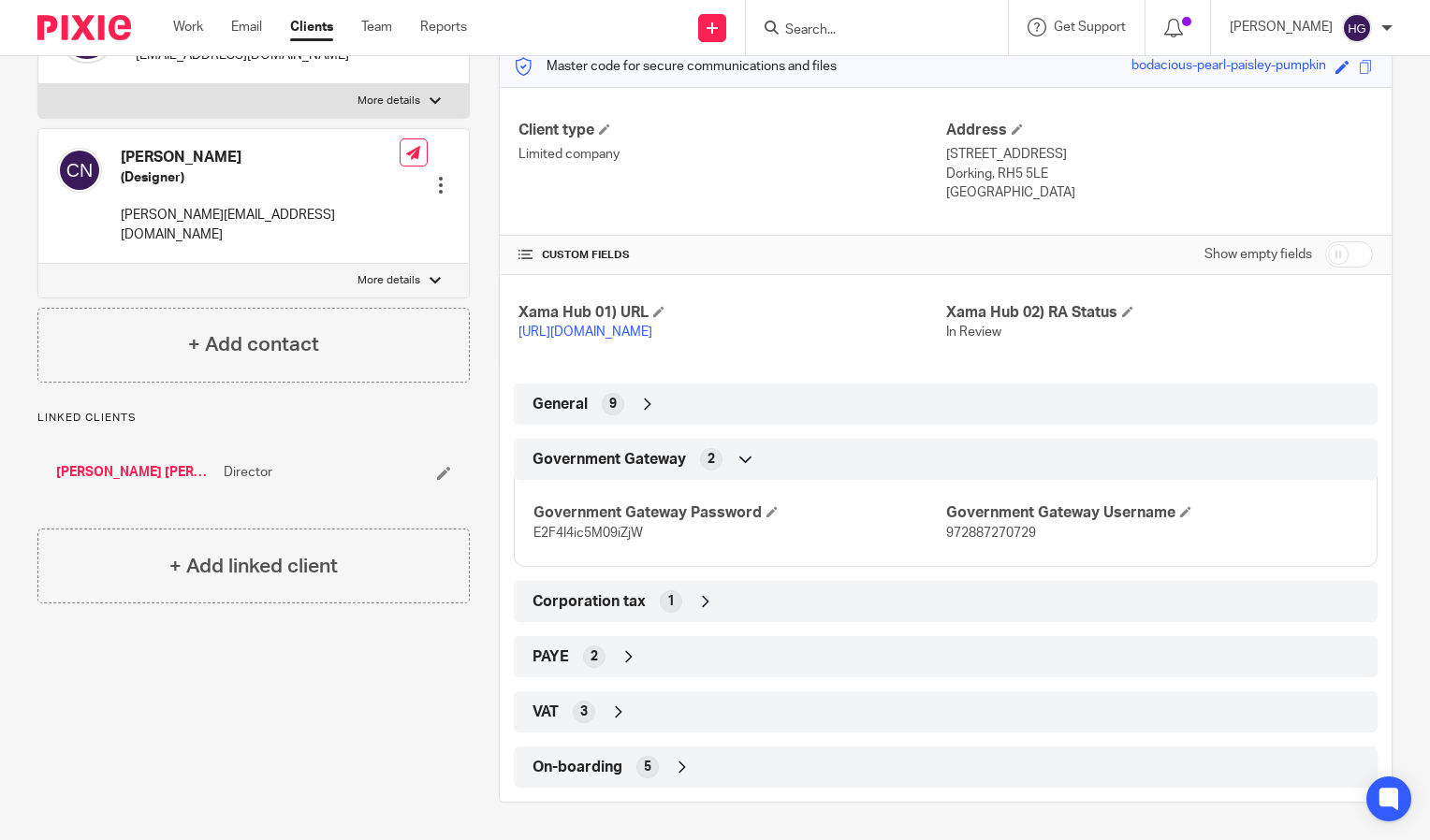  What do you see at coordinates (1160, 312) in the screenshot?
I see `h4: Xama Hub 02) RA Status` at bounding box center [1160, 312].